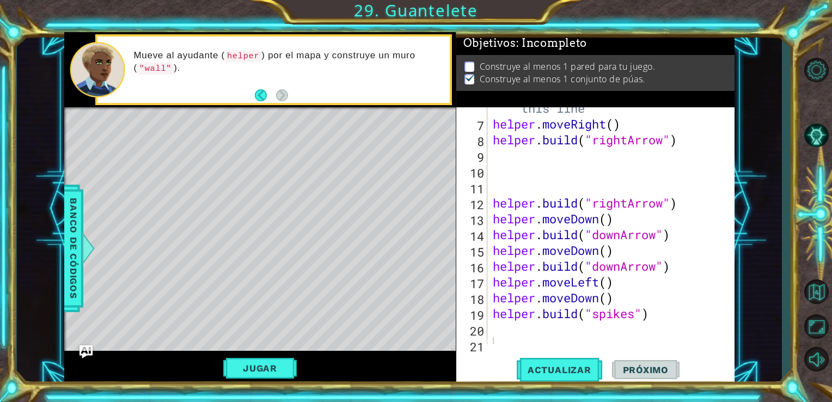  What do you see at coordinates (473, 299) in the screenshot?
I see `div: 18` at bounding box center [473, 299].